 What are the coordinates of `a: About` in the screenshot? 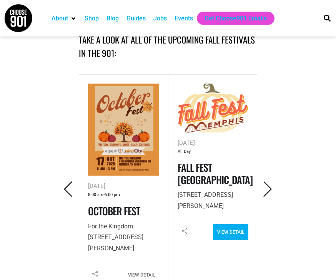 It's located at (60, 18).